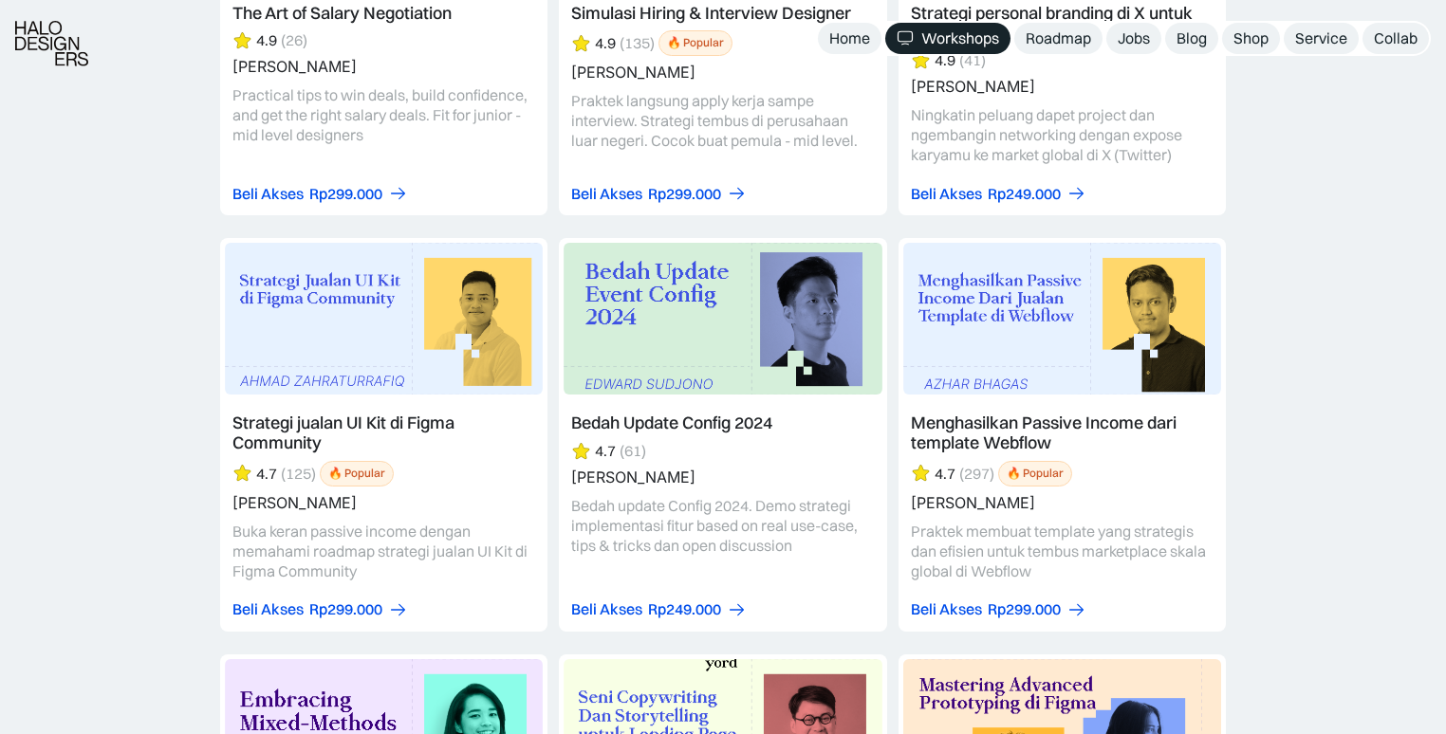 The height and width of the screenshot is (734, 1446). Describe the element at coordinates (1250, 38) in the screenshot. I see `a: Shop` at that location.